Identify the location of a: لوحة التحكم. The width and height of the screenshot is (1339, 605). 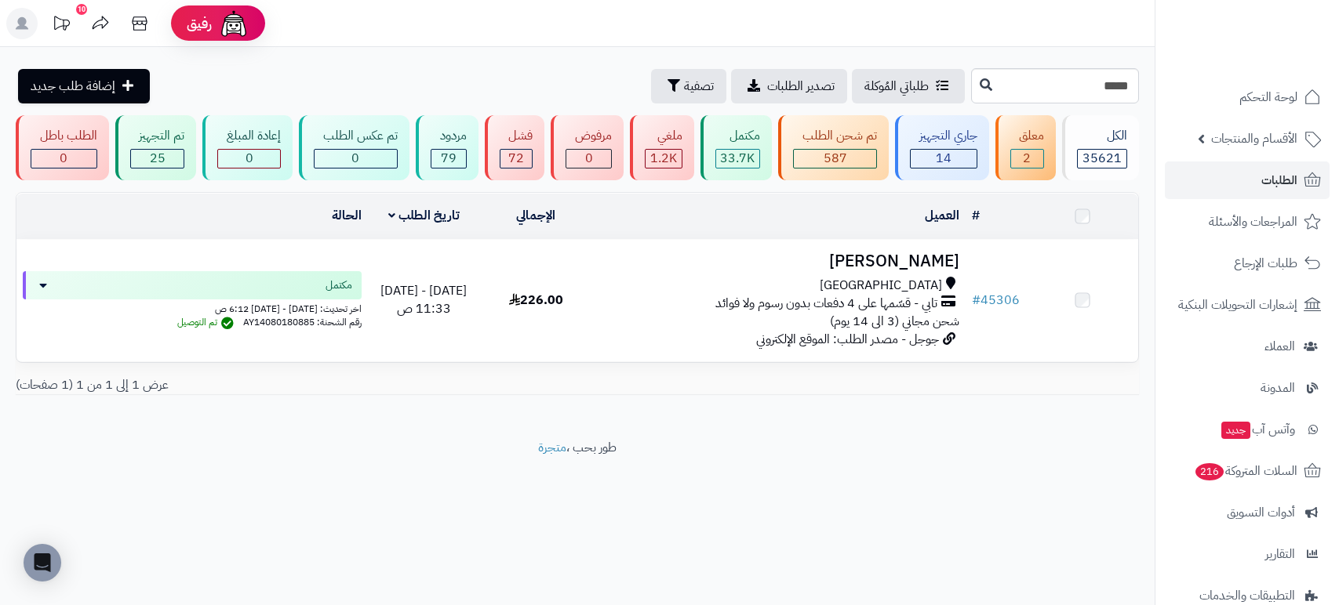
(1247, 97).